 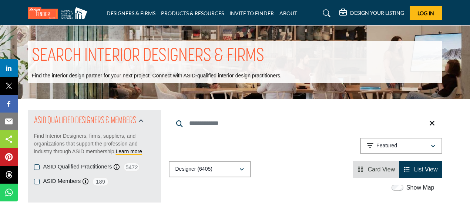 I want to click on a: DESIGNERS & FIRMS, so click(x=131, y=13).